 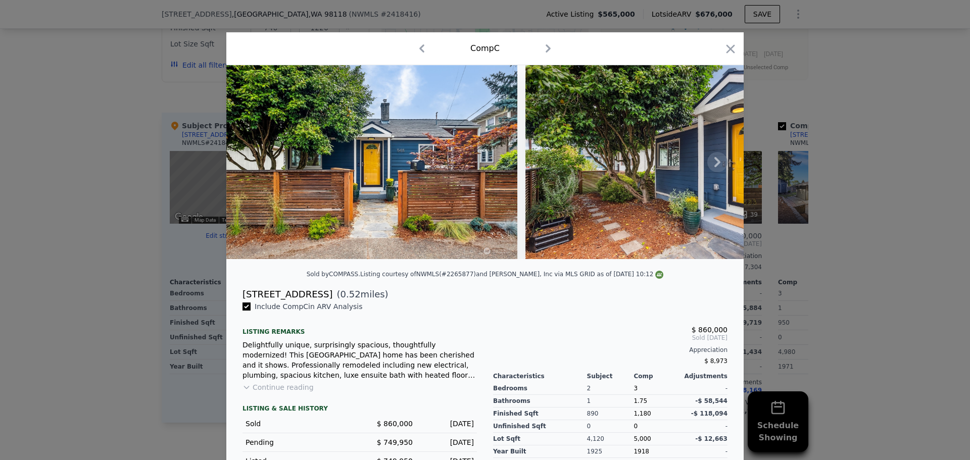 What do you see at coordinates (642, 414) in the screenshot?
I see `span: 1,180` at bounding box center [642, 414].